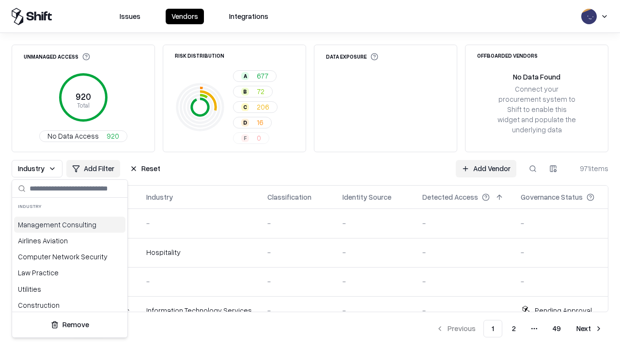 Image resolution: width=620 pixels, height=349 pixels. Describe the element at coordinates (70, 272) in the screenshot. I see `div: Law Practice` at that location.